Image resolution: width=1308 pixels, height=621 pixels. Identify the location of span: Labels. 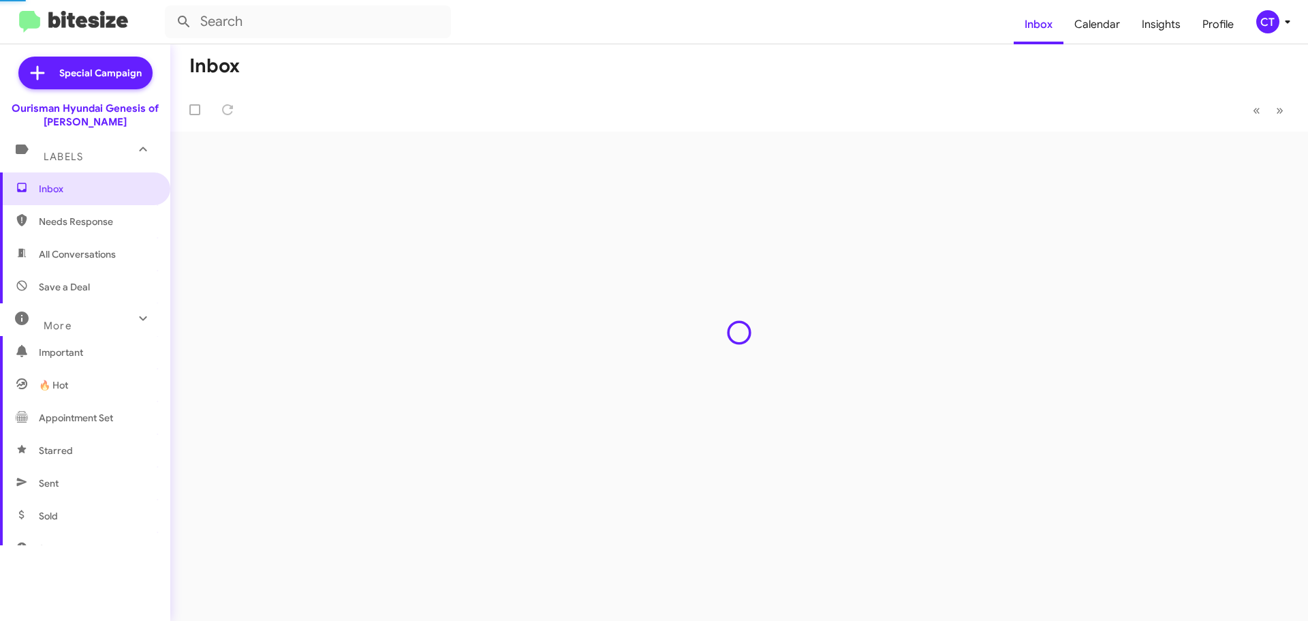
(63, 157).